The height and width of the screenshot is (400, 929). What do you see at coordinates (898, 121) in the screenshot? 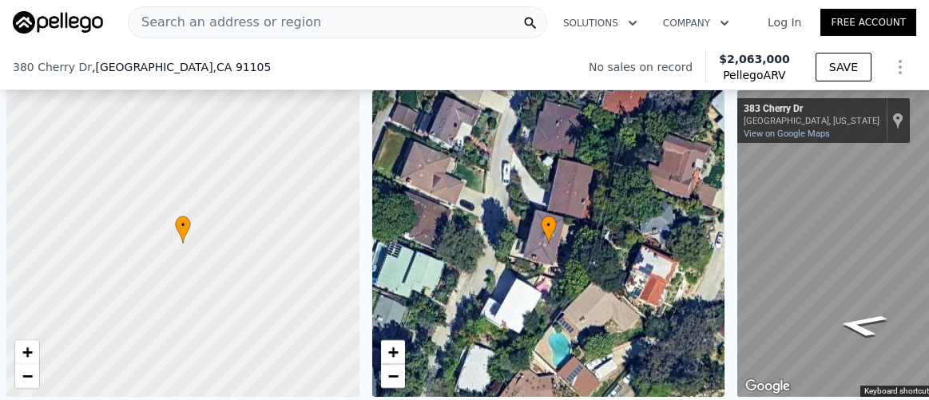
I see `a: Show location on map` at bounding box center [898, 121].